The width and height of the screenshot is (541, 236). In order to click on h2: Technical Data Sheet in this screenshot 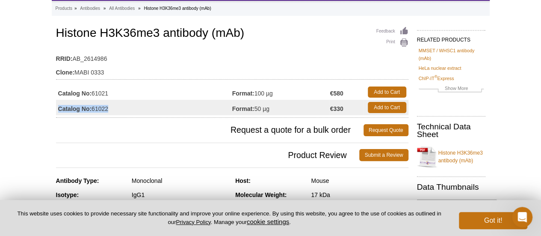, I will do `click(451, 130)`.